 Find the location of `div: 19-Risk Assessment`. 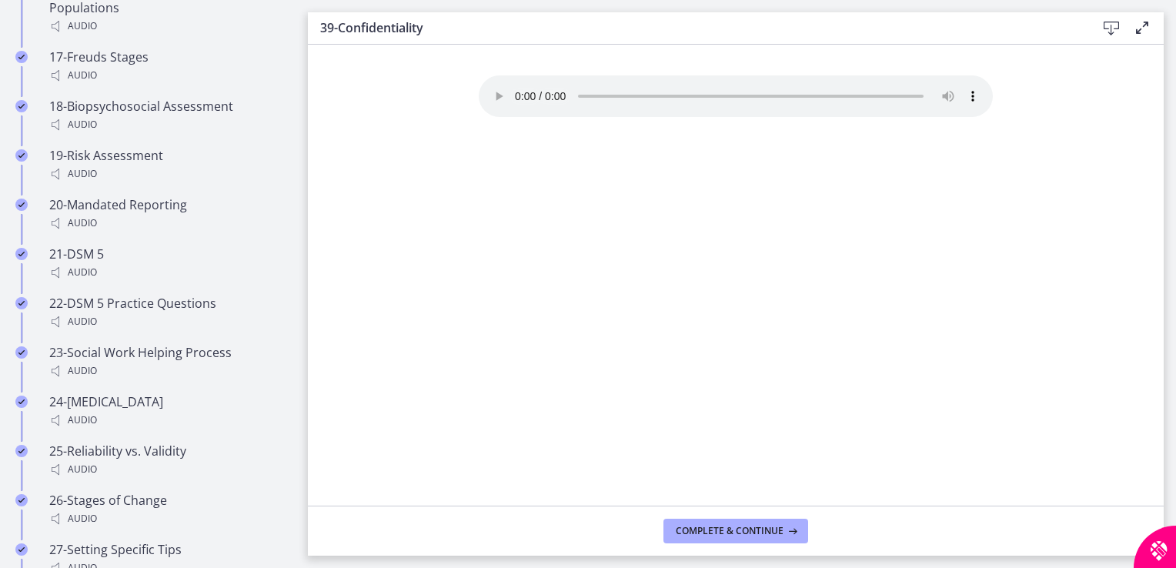

div: 19-Risk Assessment is located at coordinates (169, 165).